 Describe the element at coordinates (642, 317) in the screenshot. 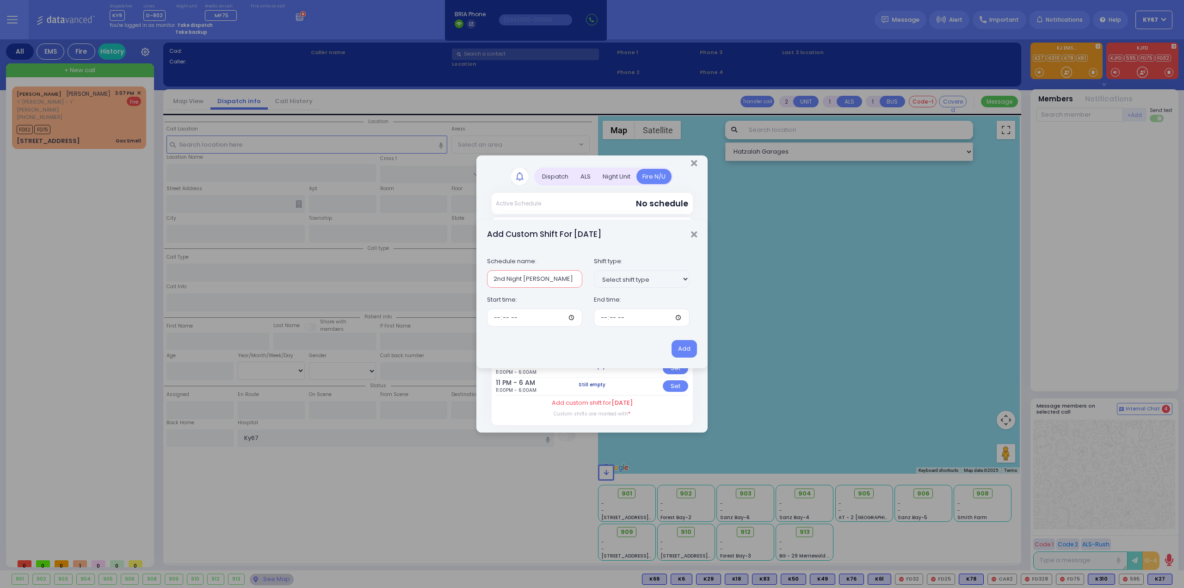

I see `input: End Time` at that location.